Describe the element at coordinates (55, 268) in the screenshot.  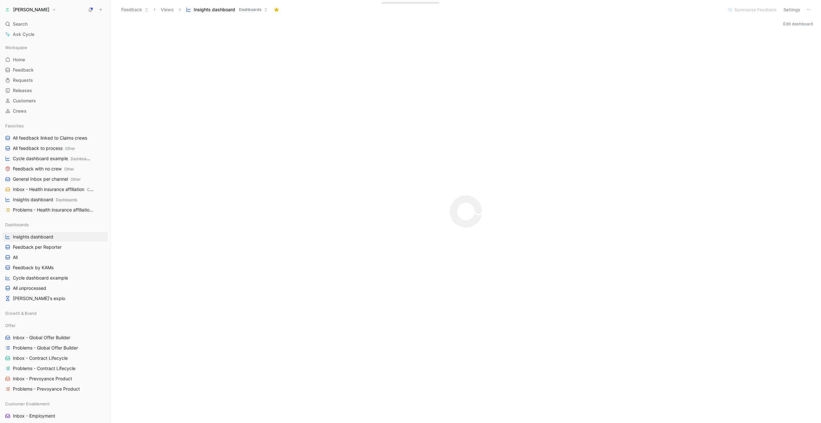
I see `a: Feedback by KAMs` at that location.